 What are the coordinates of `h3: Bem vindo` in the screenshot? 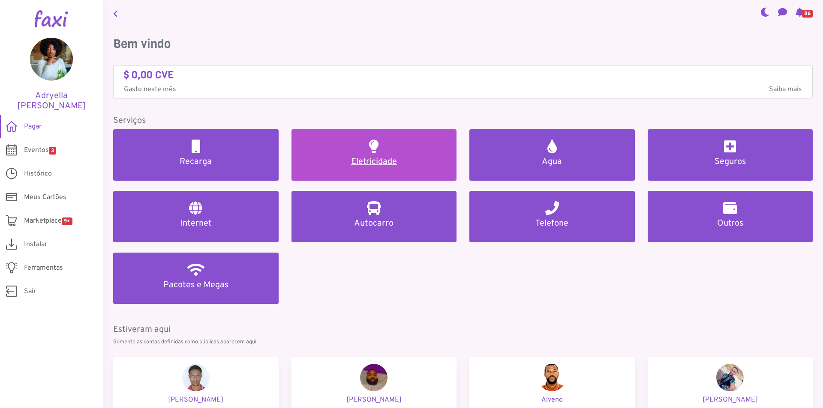 It's located at (463, 44).